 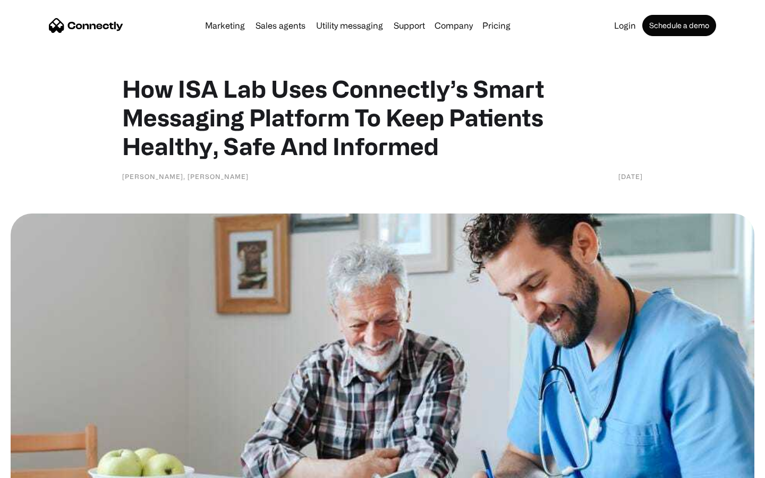 I want to click on aside: Language selected: English, so click(x=37, y=467).